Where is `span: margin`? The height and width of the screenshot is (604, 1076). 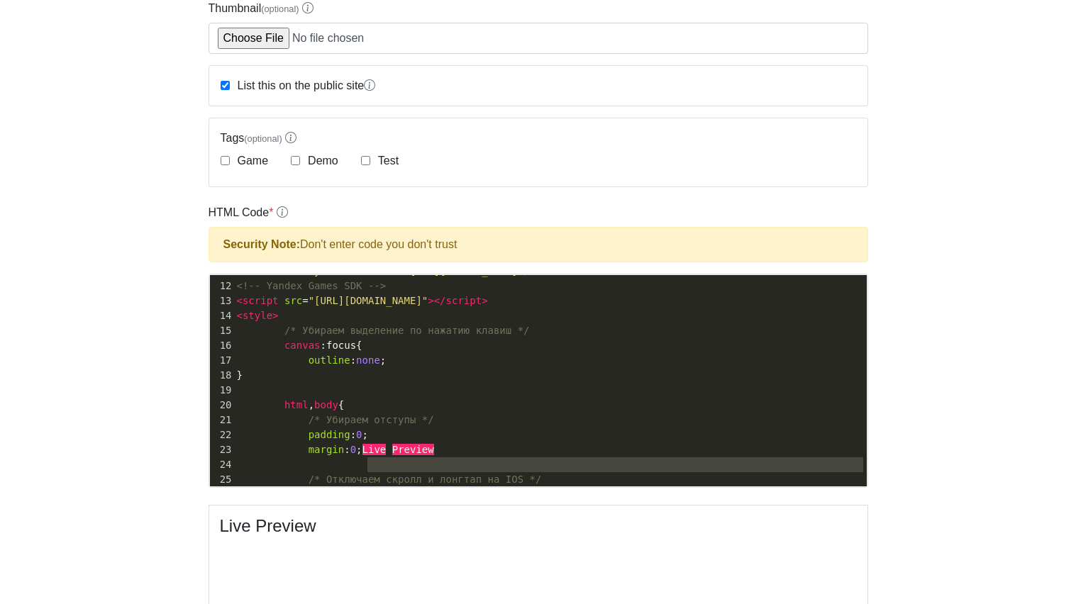
span: margin is located at coordinates (326, 450).